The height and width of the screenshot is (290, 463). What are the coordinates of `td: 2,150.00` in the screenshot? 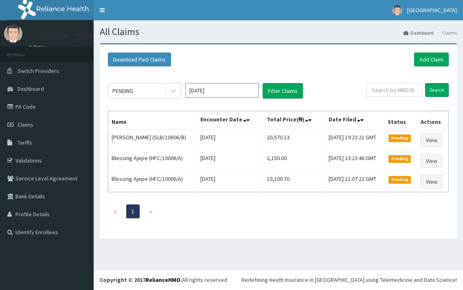 It's located at (294, 161).